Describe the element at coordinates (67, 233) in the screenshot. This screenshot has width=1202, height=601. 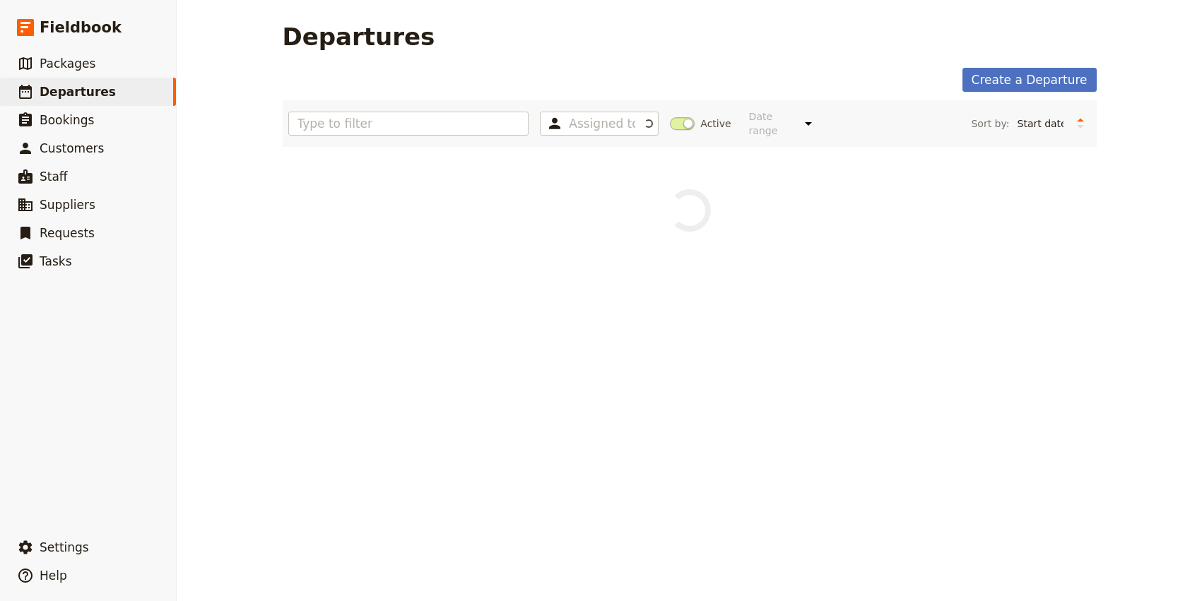
I see `span: Requests` at that location.